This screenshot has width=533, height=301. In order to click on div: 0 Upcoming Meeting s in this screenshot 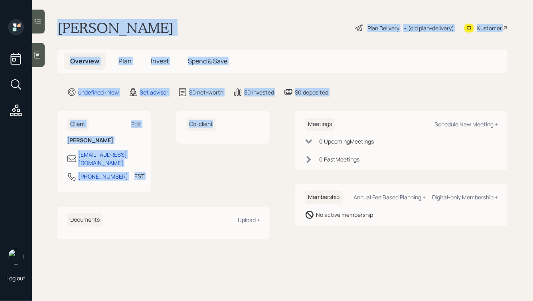, I will do `click(346, 141)`.